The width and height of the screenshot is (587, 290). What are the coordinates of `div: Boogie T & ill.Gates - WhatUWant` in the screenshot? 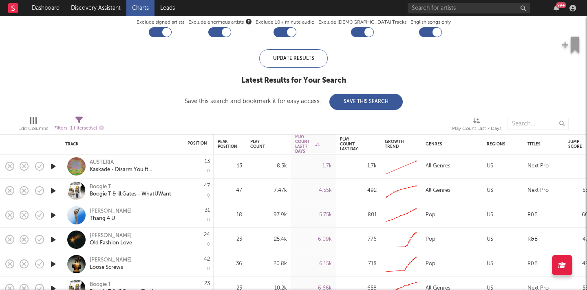 It's located at (130, 194).